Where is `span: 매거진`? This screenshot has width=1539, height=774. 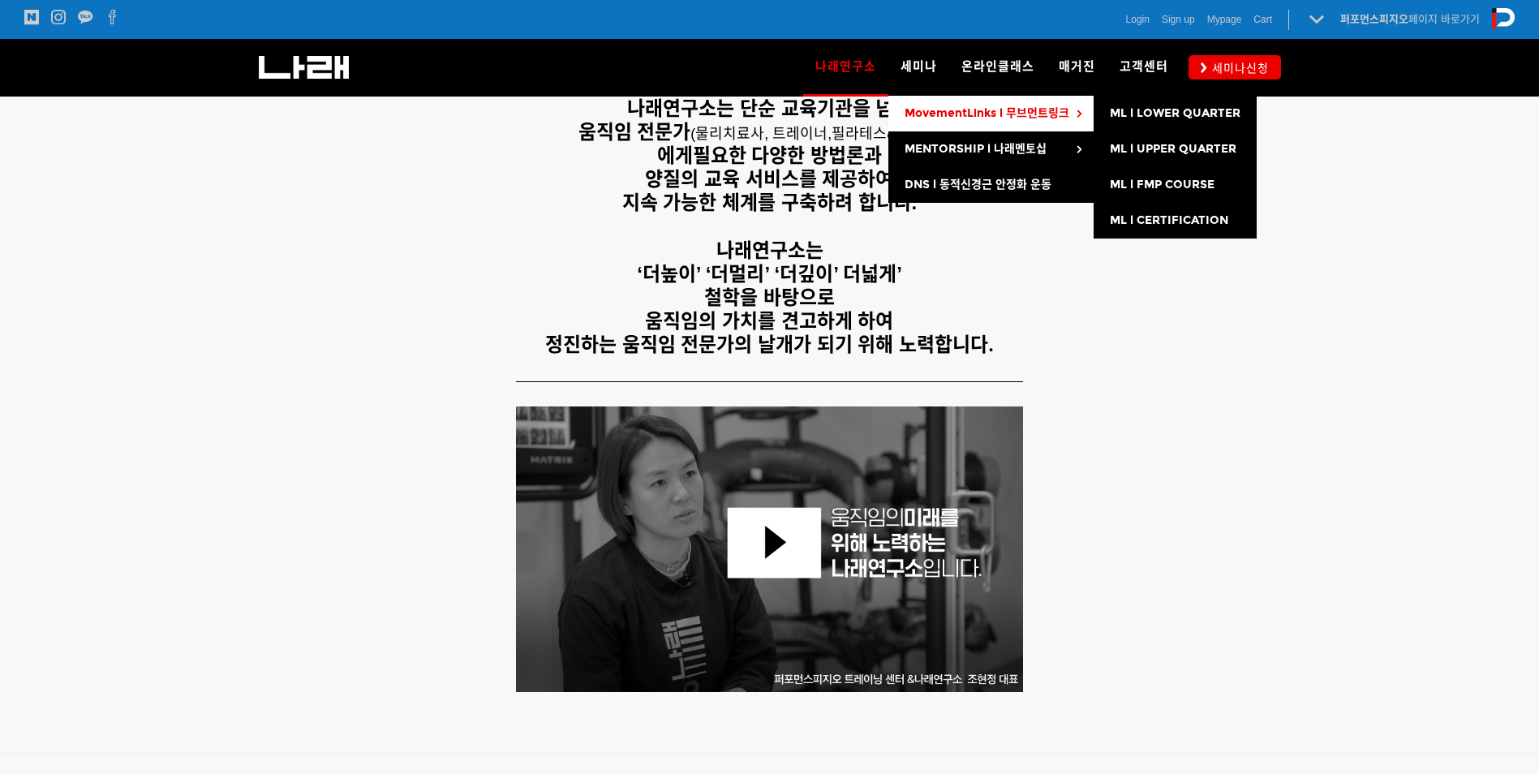
span: 매거진 is located at coordinates (1077, 67).